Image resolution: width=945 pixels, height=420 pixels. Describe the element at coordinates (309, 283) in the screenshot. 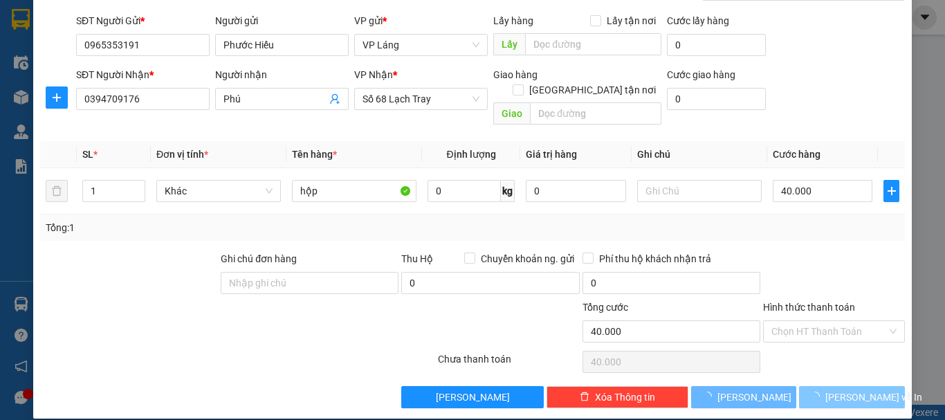

I see `input: Ghi chú đơn hàng` at that location.